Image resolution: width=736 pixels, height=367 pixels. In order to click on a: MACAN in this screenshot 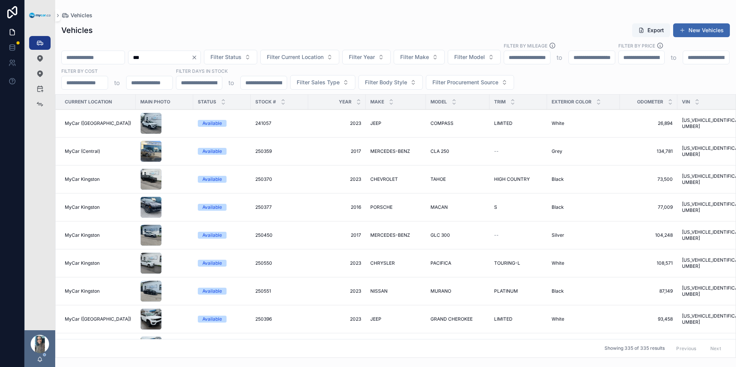, I will do `click(458, 207)`.